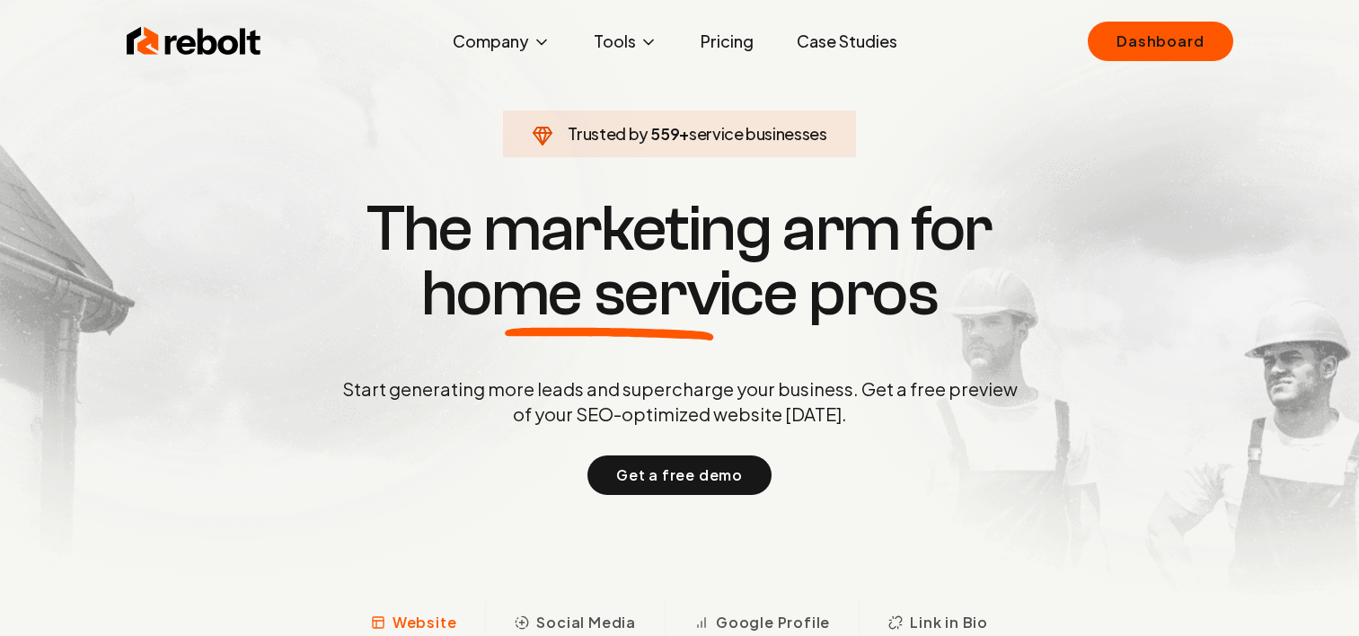 The width and height of the screenshot is (1359, 636). I want to click on span: 559, so click(665, 134).